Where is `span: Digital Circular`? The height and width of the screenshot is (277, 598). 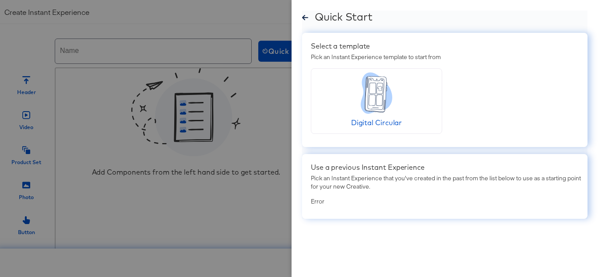 span: Digital Circular is located at coordinates (376, 123).